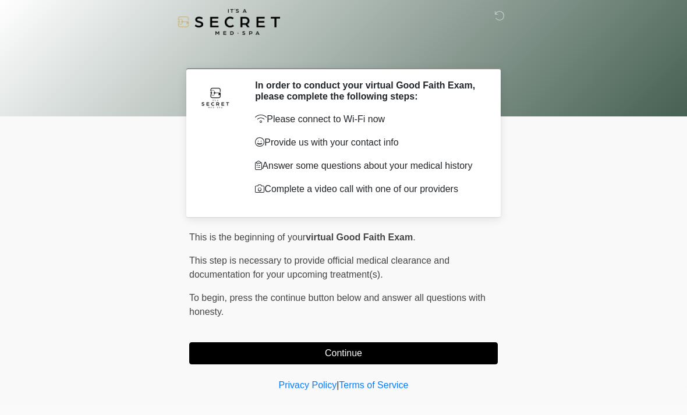 The image size is (687, 415). I want to click on p: Provide us with your contact info, so click(367, 143).